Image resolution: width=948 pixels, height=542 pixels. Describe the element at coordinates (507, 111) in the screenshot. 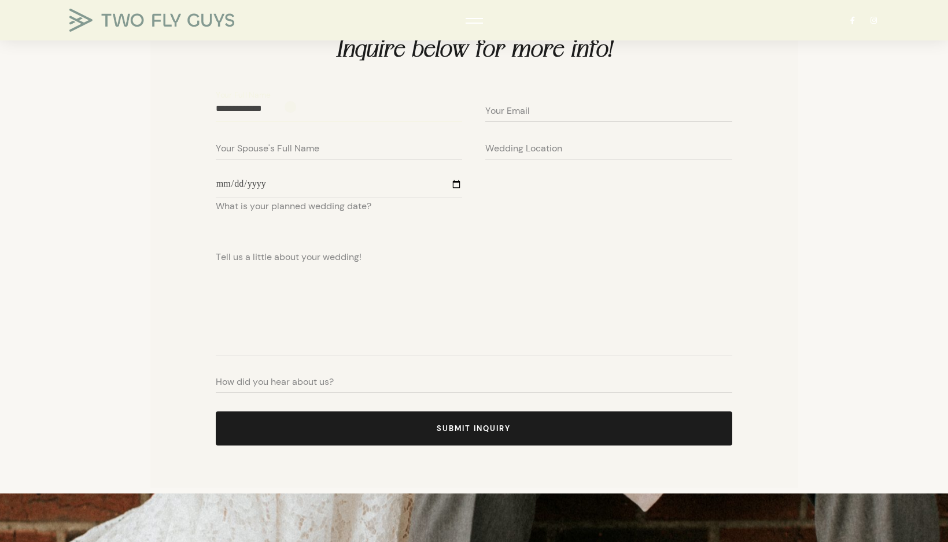

I see `span: Your Email` at that location.